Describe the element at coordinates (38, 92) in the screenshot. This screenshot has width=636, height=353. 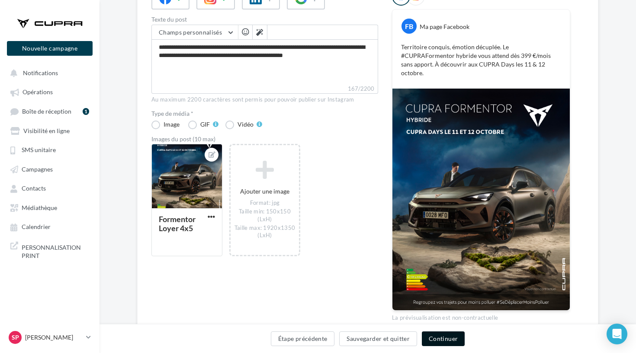
I see `span: Opérations` at that location.